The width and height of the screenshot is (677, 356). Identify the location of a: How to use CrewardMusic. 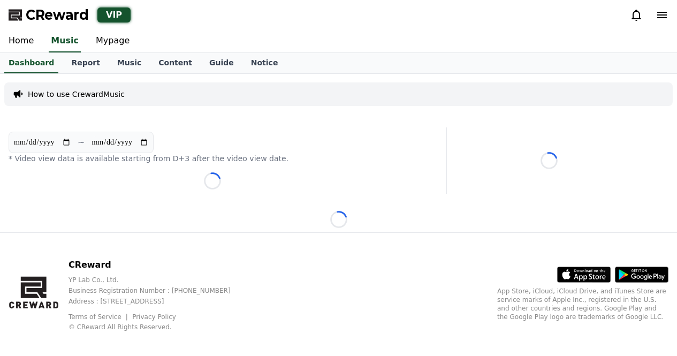
(76, 94).